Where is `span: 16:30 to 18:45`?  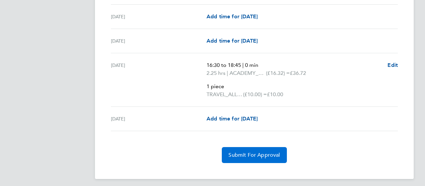
span: 16:30 to 18:45 is located at coordinates (224, 65).